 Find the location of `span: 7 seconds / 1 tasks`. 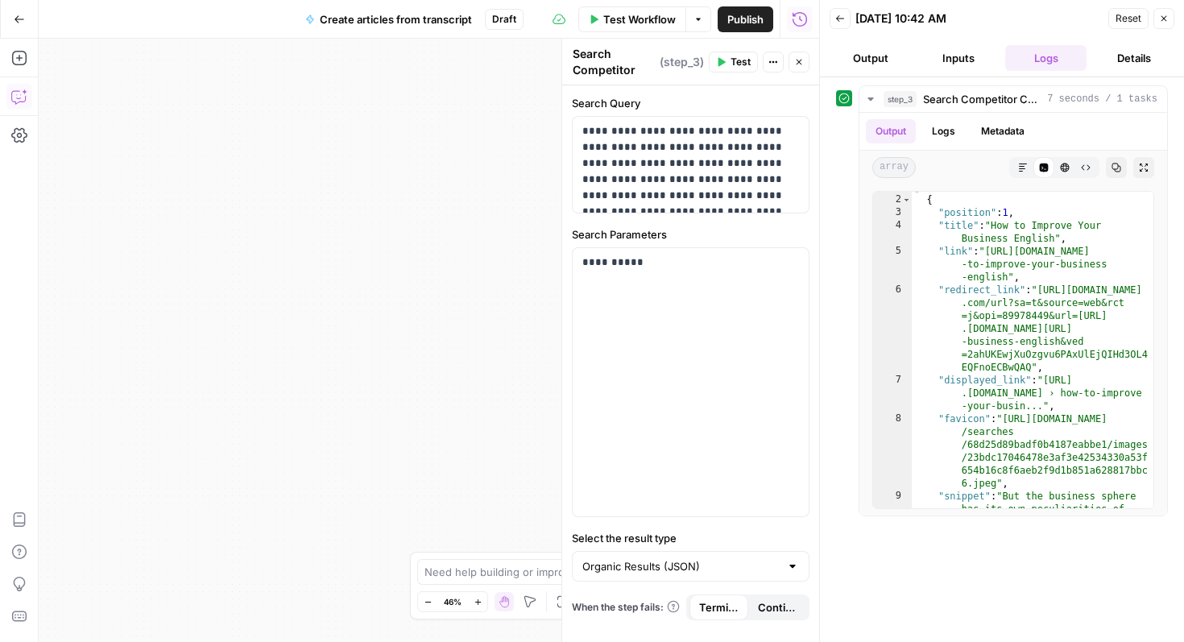

span: 7 seconds / 1 tasks is located at coordinates (1102, 99).